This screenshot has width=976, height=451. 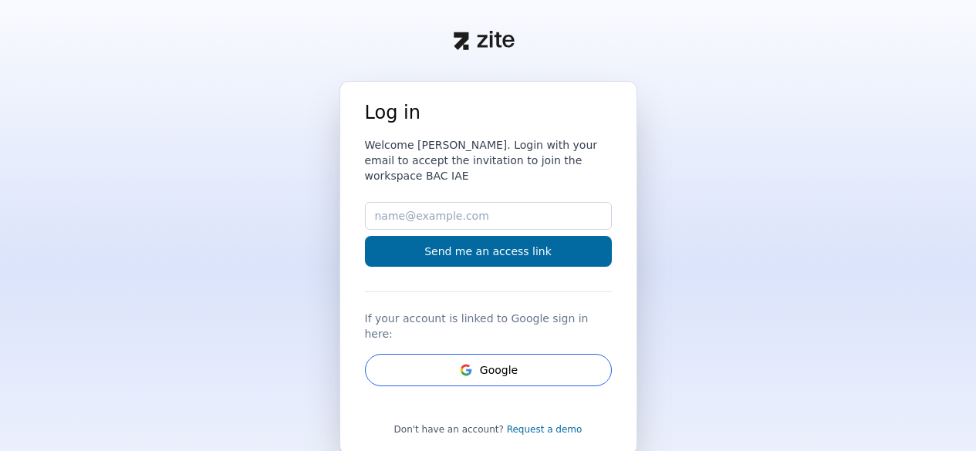 What do you see at coordinates (466, 370) in the screenshot?
I see `svg: Google` at bounding box center [466, 370].